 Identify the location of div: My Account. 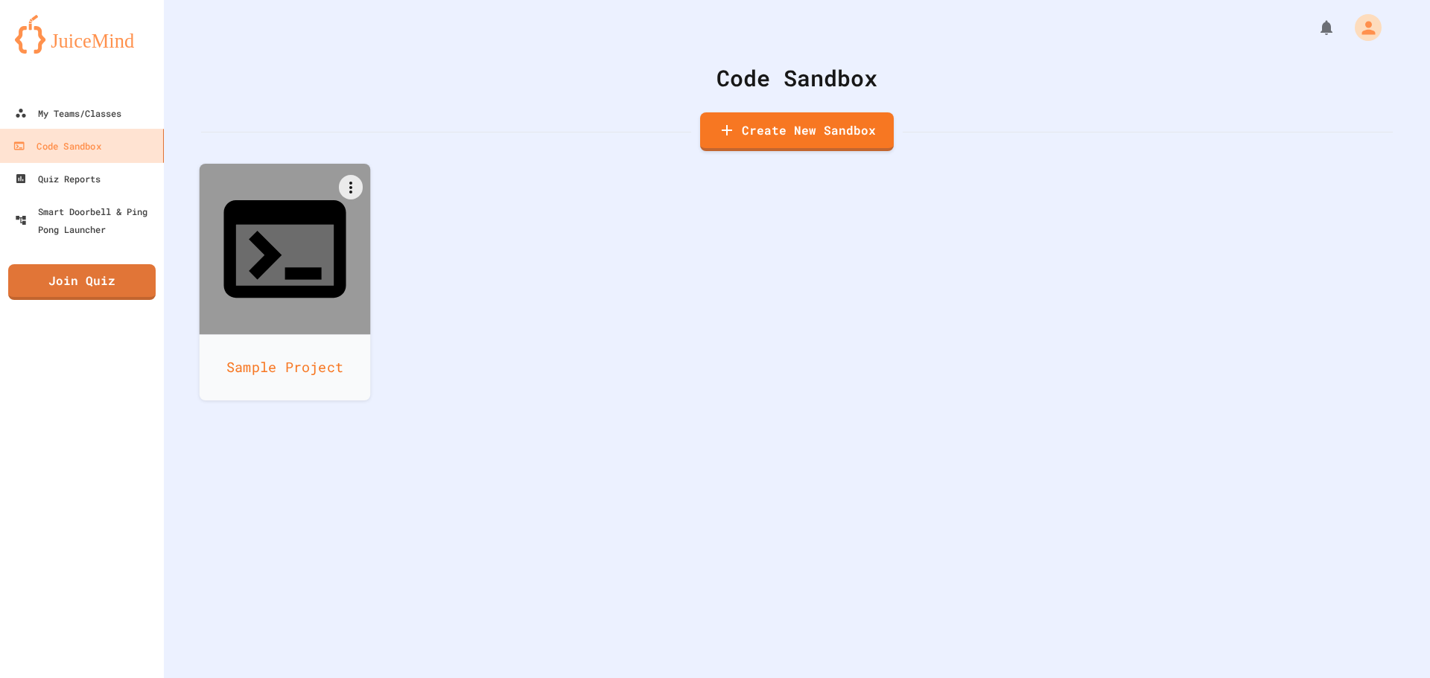
(1362, 28).